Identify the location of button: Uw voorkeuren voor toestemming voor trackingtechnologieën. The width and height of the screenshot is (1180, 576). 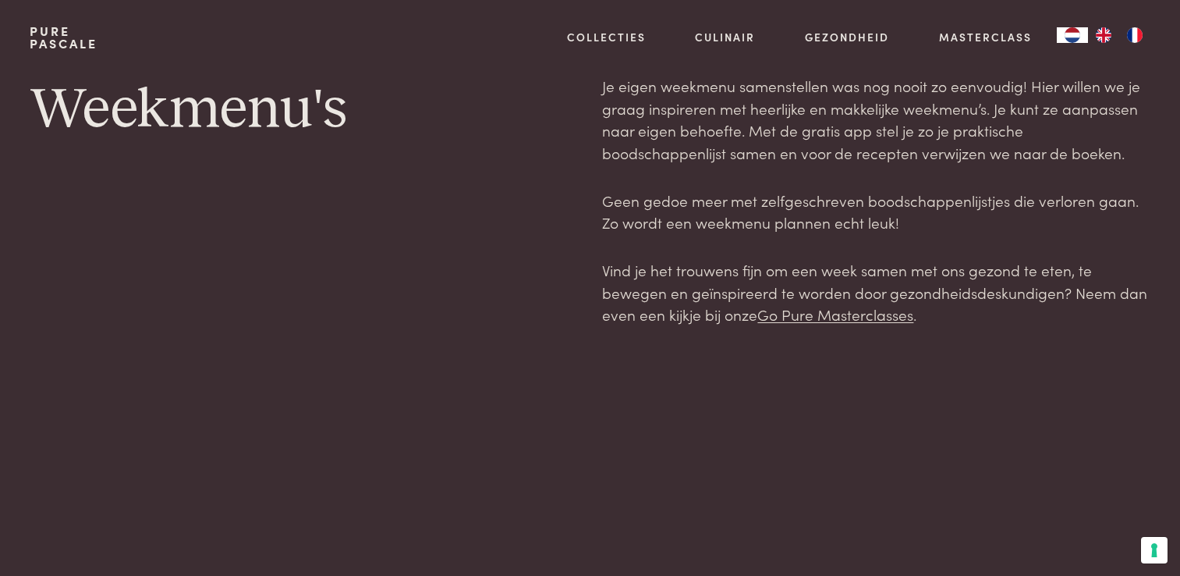
(1154, 550).